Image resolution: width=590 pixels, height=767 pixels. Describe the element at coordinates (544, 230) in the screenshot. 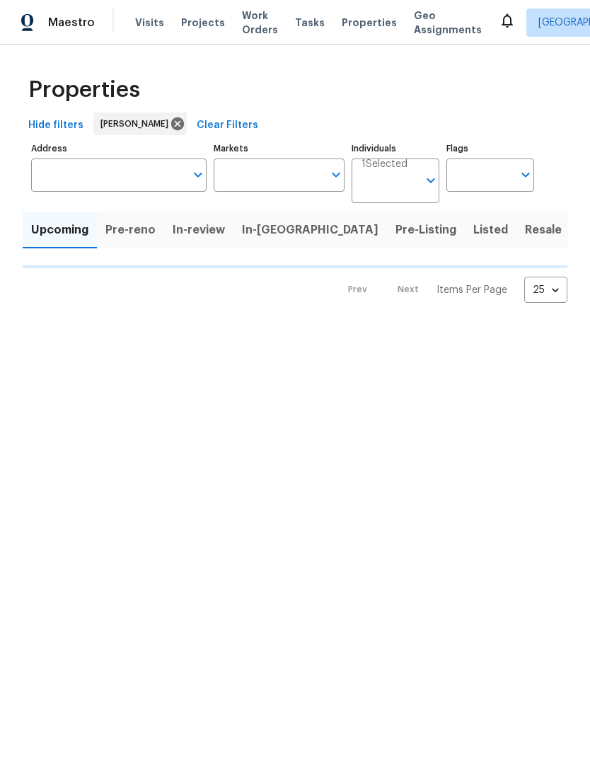

I see `span: Resale` at that location.